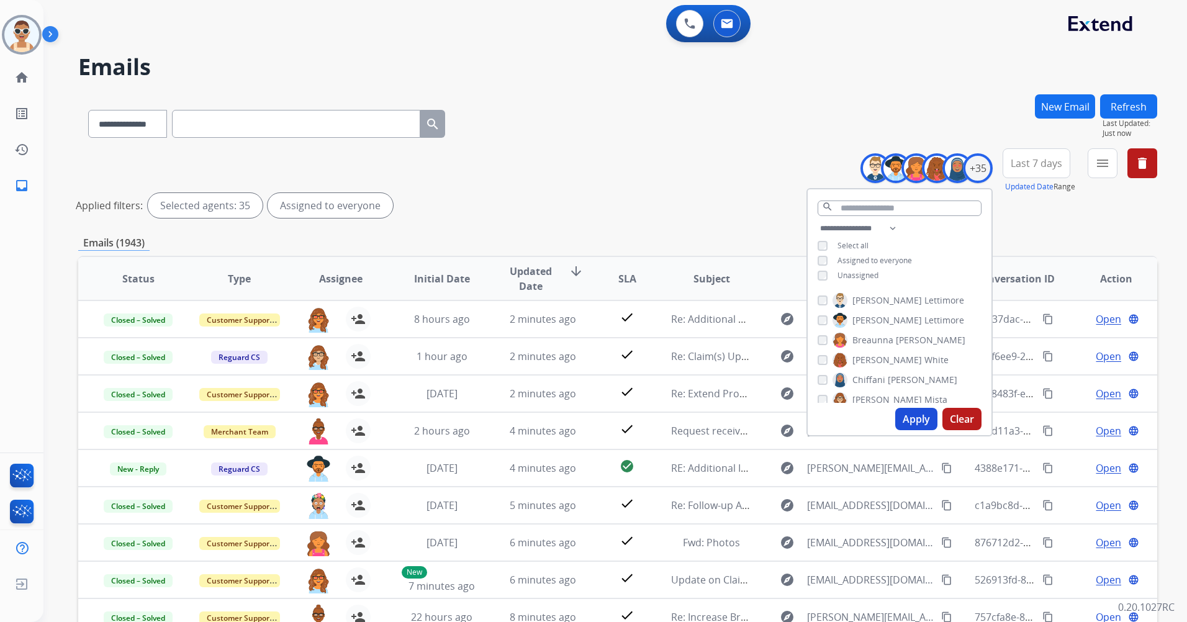 Image resolution: width=1187 pixels, height=622 pixels. I want to click on div: +35, so click(978, 168).